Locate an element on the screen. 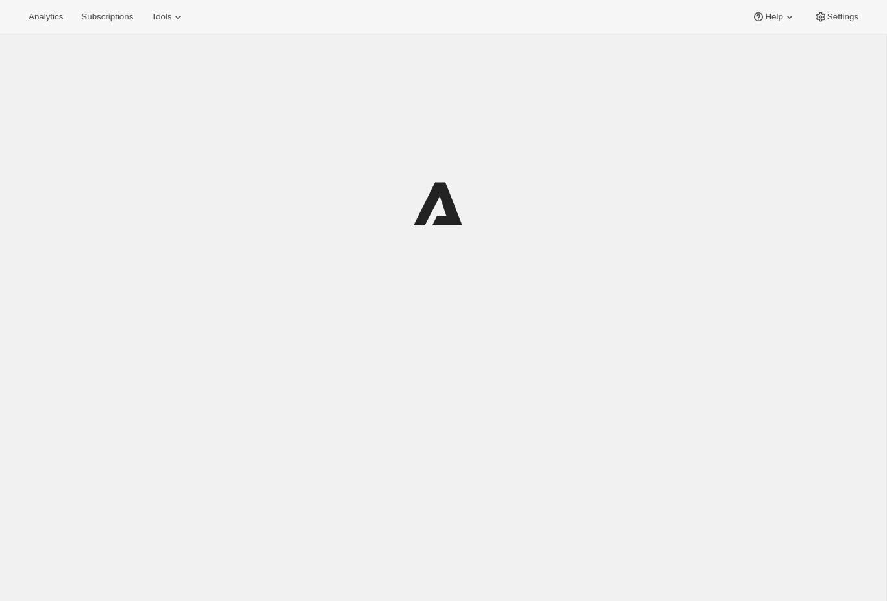 This screenshot has height=601, width=887. span: Analytics is located at coordinates (45, 17).